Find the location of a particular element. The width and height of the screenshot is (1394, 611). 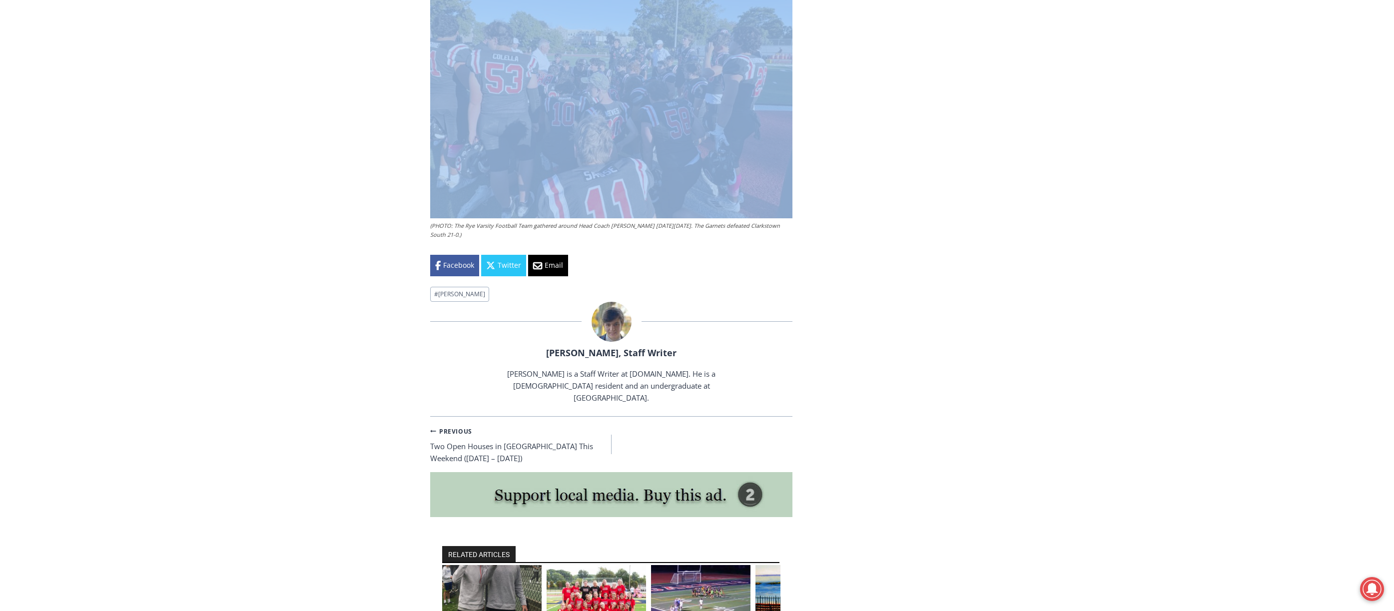

img: (PHOTO: MyRye.com 2024 Head Intern, Editor and now Staff Writer Charlie Morris. Contributed.)Char... is located at coordinates (612, 322).